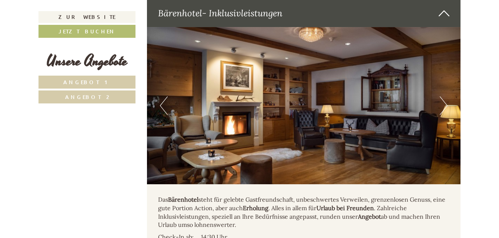  I want to click on span: Angebot 1, so click(87, 82).